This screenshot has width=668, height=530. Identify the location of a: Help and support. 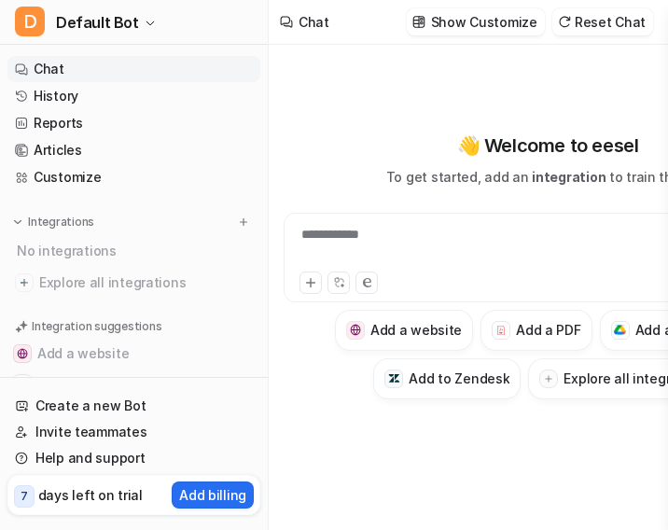
(133, 458).